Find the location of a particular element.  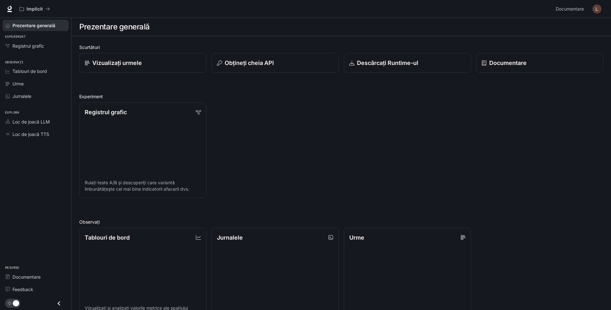

button: Toate spațiile de lucru is located at coordinates (35, 9).